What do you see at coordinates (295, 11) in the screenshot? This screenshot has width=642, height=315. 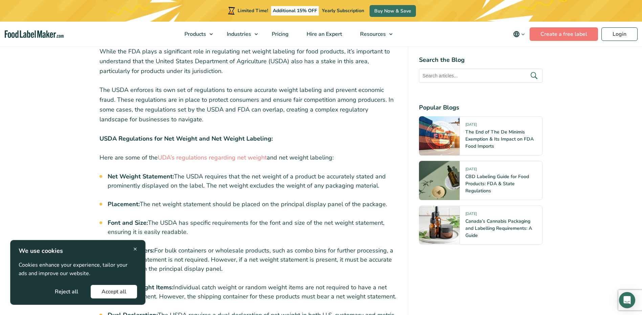 I see `span: Additional 15% OFF` at bounding box center [295, 11].